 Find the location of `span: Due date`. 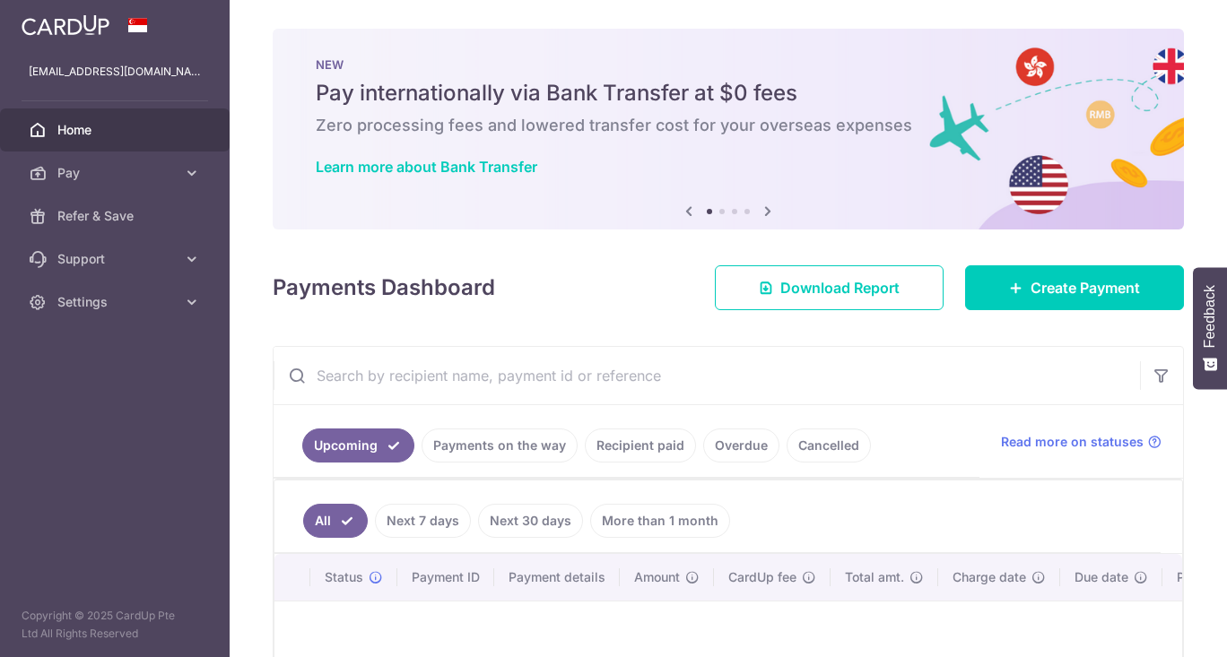

span: Due date is located at coordinates (1101, 578).